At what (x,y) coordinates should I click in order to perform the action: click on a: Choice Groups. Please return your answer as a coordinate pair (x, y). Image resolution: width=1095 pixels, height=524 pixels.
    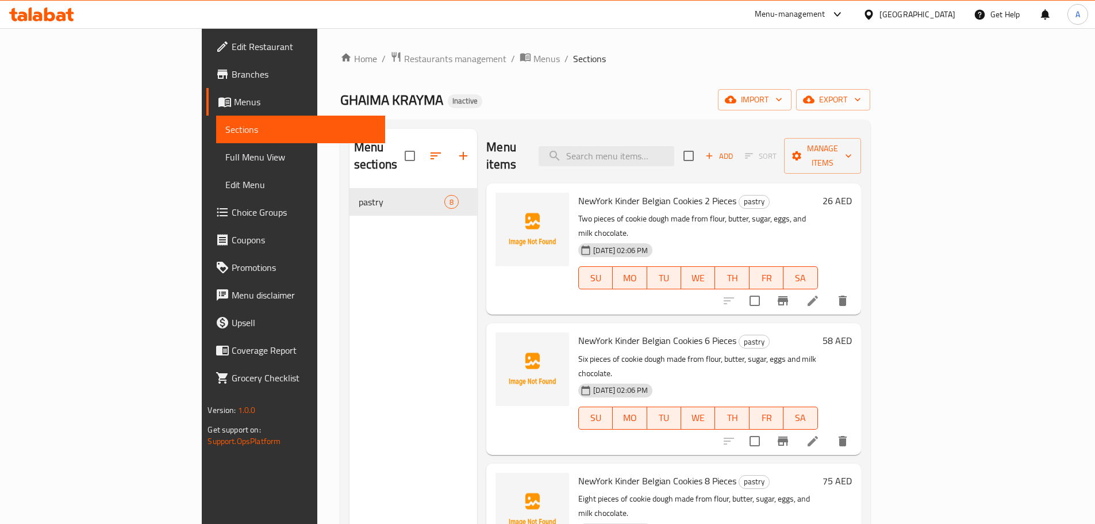
    Looking at the image, I should click on (295, 212).